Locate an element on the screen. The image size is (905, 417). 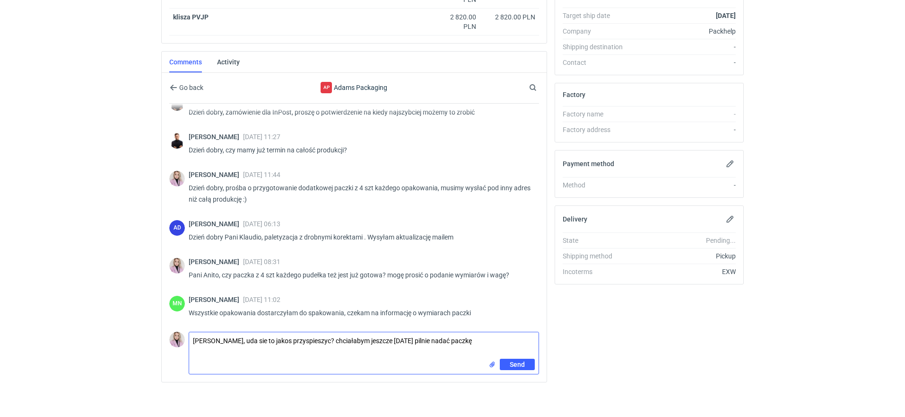
figcaption: AP is located at coordinates (326, 87).